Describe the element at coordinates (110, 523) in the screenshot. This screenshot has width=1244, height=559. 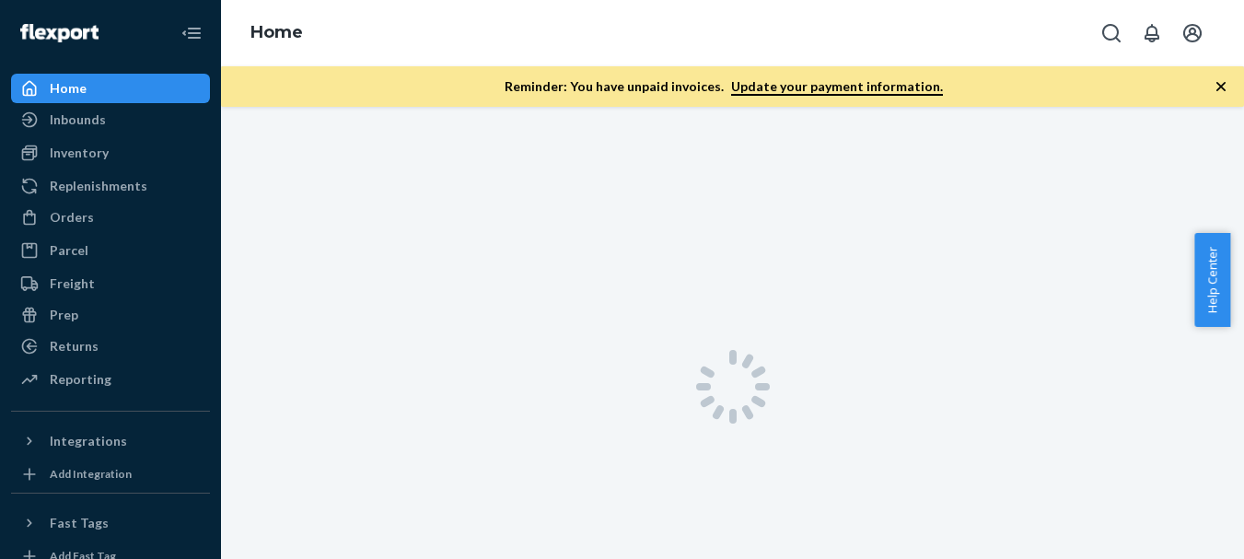
I see `button: Fast Tags` at that location.